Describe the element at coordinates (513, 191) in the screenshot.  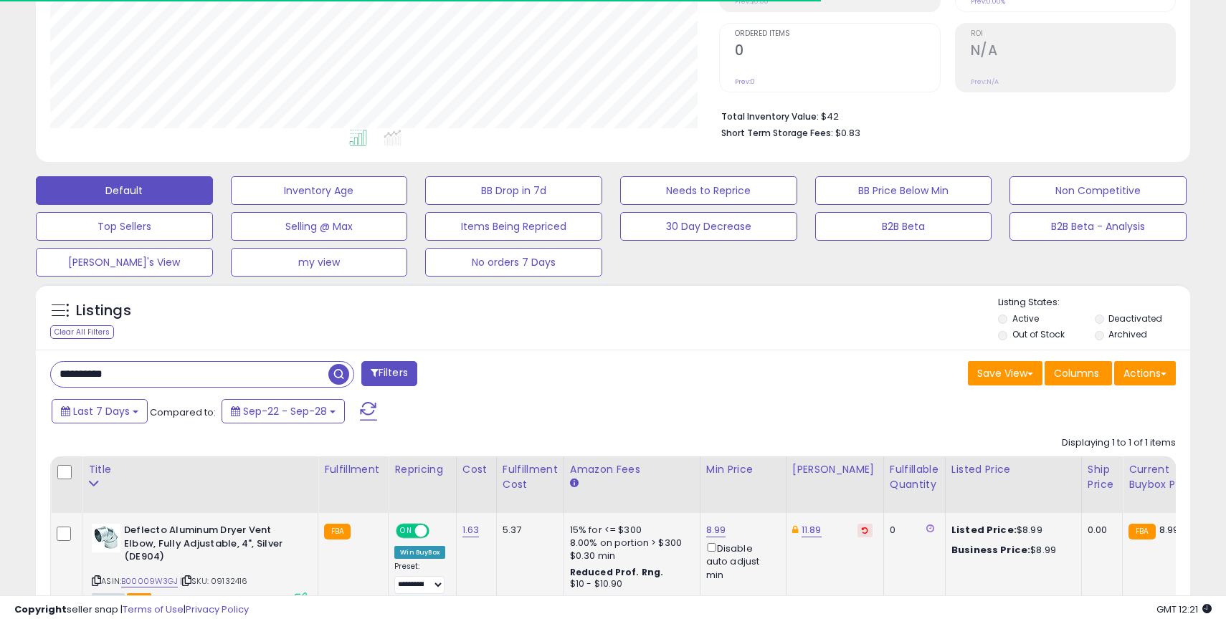
I see `button: BB Drop in 7d` at that location.